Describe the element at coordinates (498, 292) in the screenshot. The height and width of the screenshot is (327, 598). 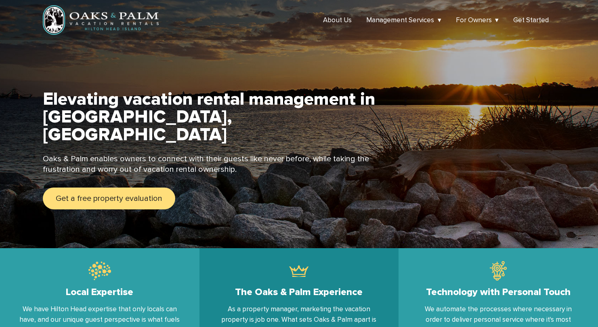
I see `h3: Technology with Personal Touch` at that location.